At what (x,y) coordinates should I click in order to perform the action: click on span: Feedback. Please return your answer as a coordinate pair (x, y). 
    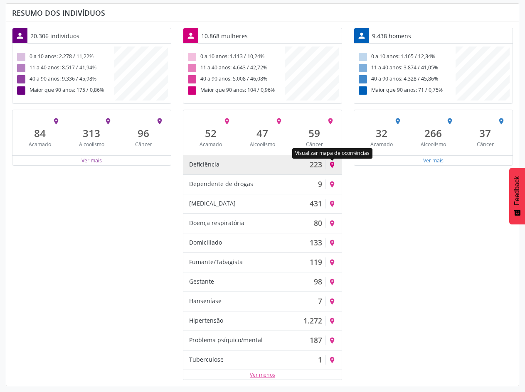
    Looking at the image, I should click on (517, 191).